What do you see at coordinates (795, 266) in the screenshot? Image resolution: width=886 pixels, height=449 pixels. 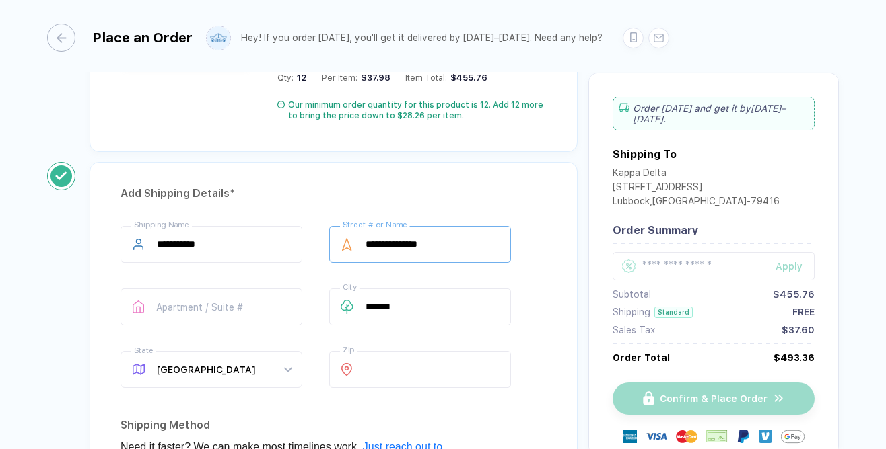 I see `div: Apply` at bounding box center [795, 266].